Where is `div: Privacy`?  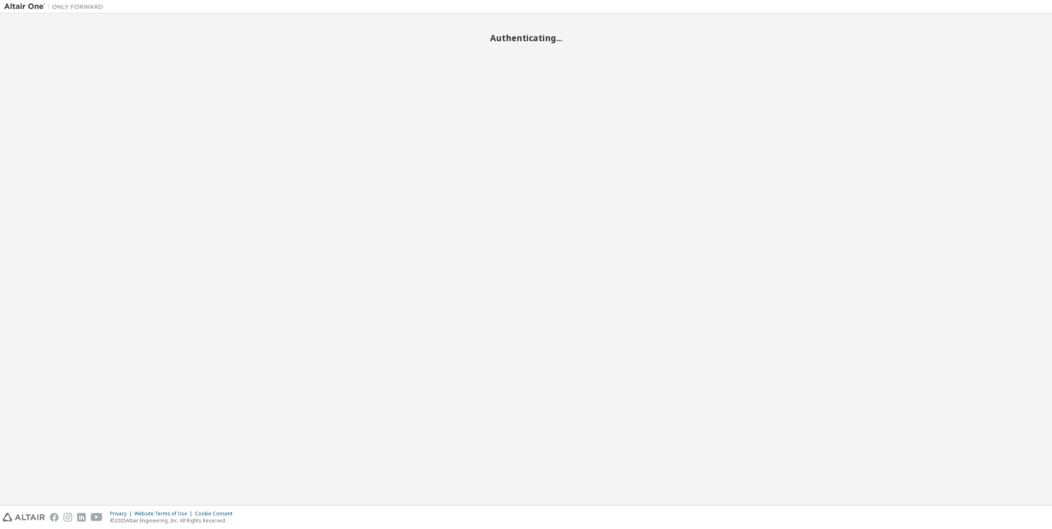
div: Privacy is located at coordinates (122, 514).